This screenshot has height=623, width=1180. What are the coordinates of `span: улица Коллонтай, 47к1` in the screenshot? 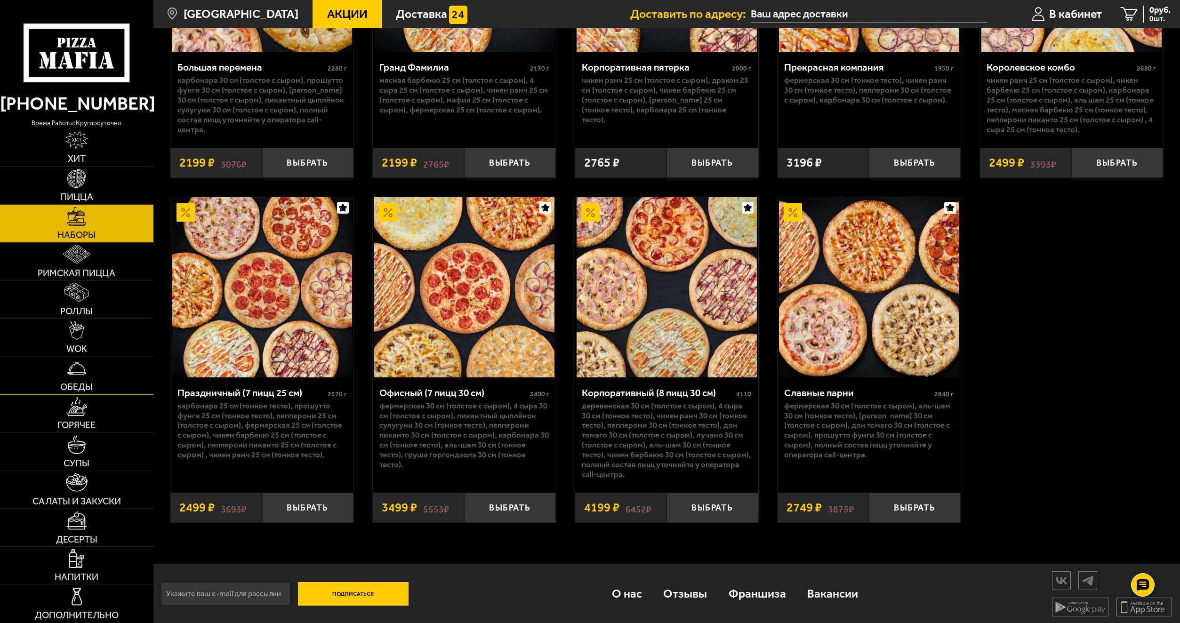 It's located at (868, 14).